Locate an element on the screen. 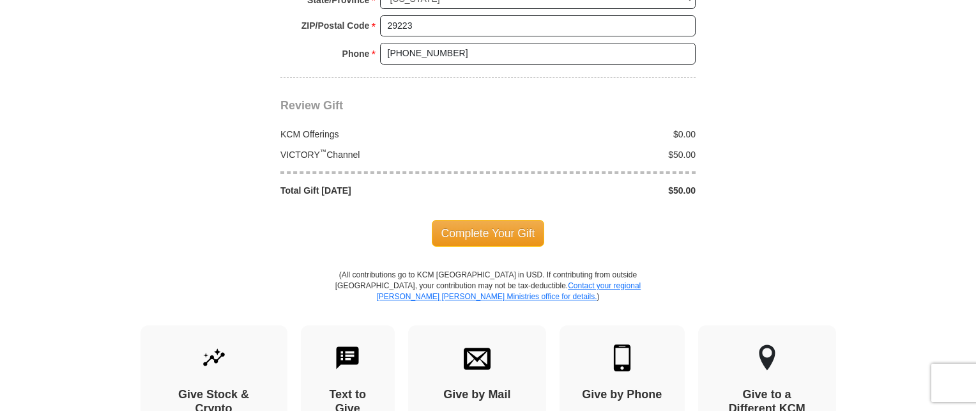 Image resolution: width=976 pixels, height=411 pixels. strong: ZIP/Postal Code is located at coordinates (335, 26).